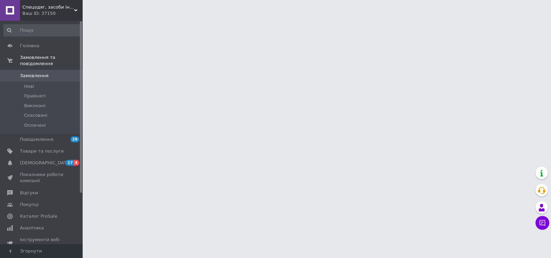 The height and width of the screenshot is (258, 551). I want to click on span: Товари та послуги, so click(42, 151).